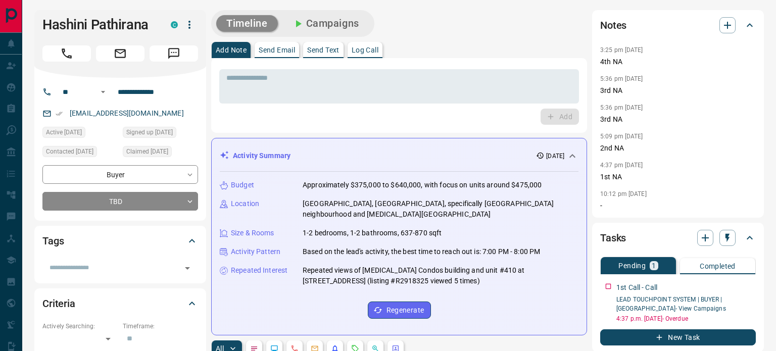  What do you see at coordinates (654, 266) in the screenshot?
I see `p: 1` at bounding box center [654, 266].